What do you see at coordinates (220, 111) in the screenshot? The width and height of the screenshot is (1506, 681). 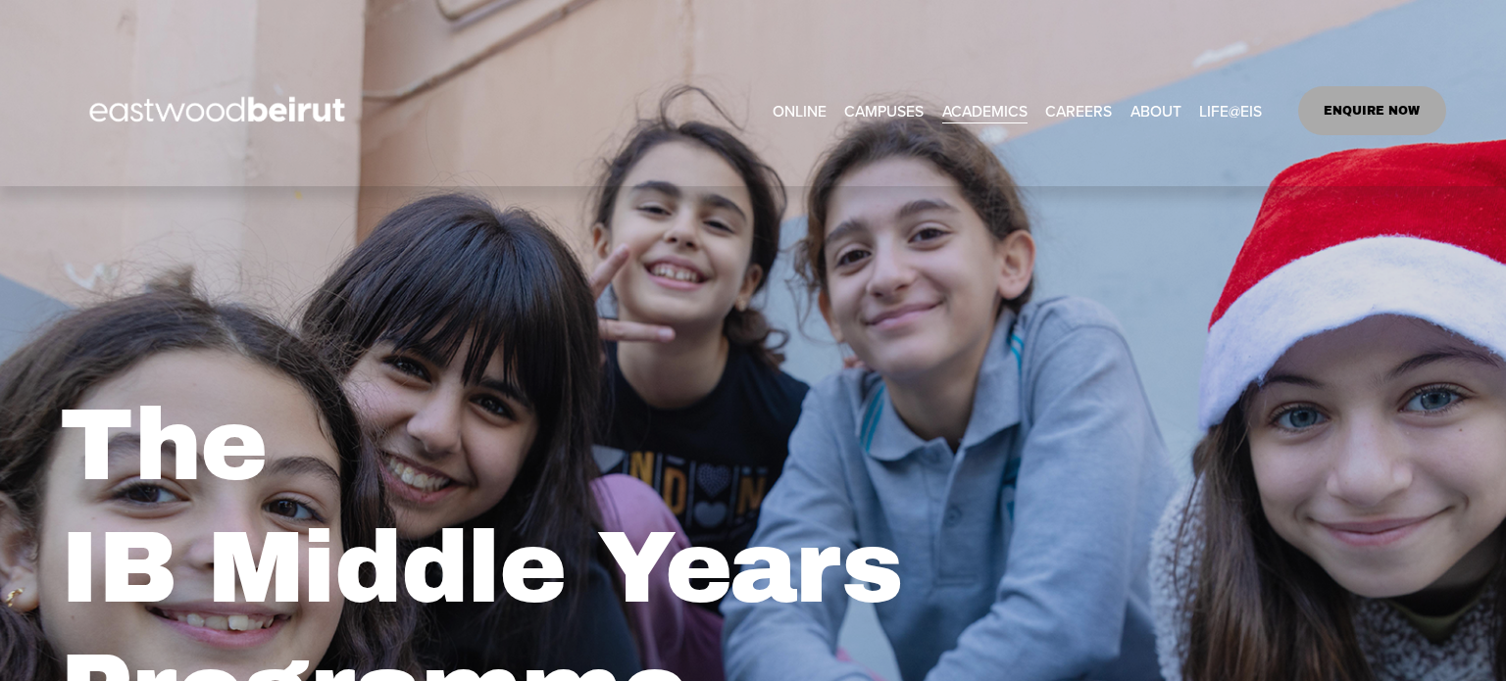 I see `img: EastwoodIS Global Site` at bounding box center [220, 111].